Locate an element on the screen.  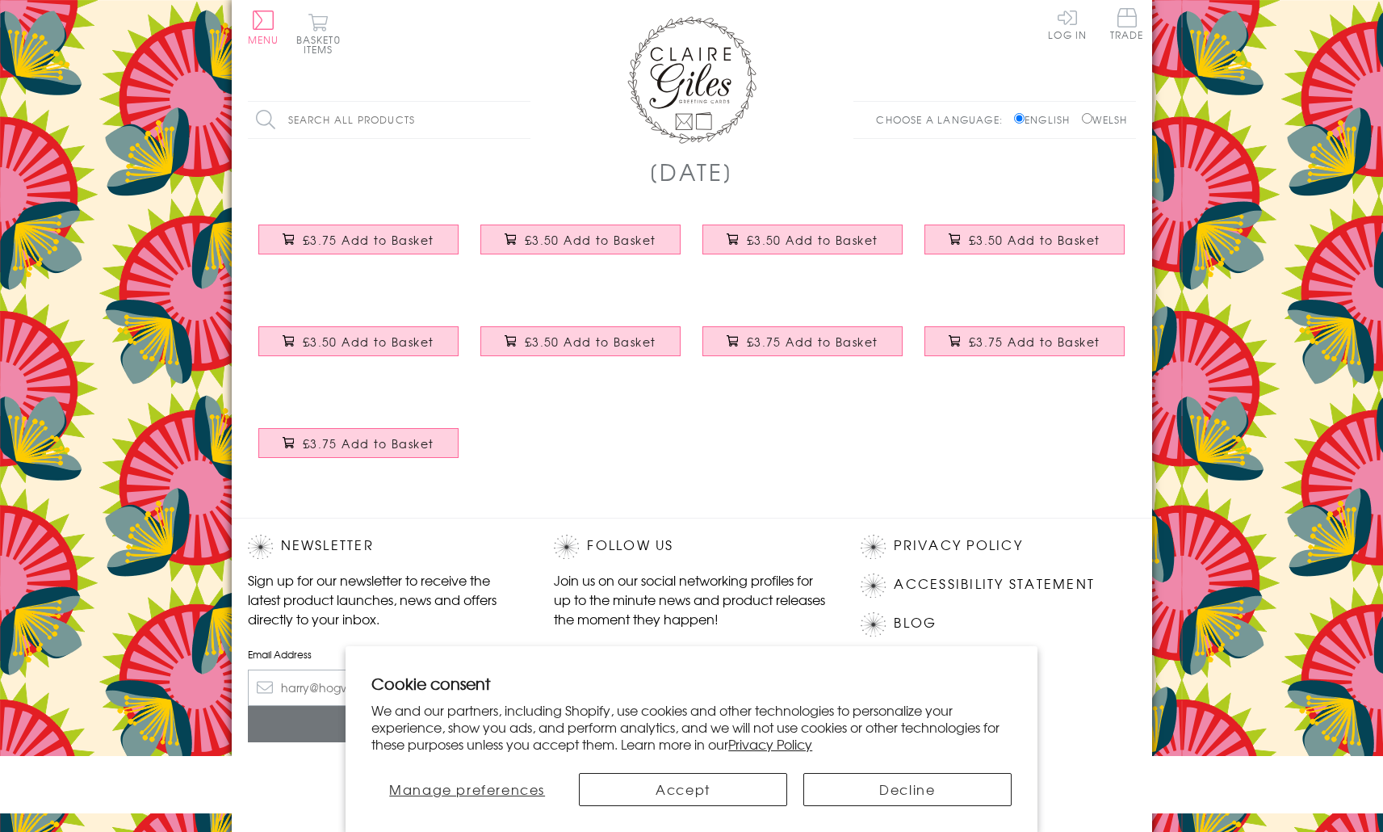
p: Choose a language: is located at coordinates (943, 119).